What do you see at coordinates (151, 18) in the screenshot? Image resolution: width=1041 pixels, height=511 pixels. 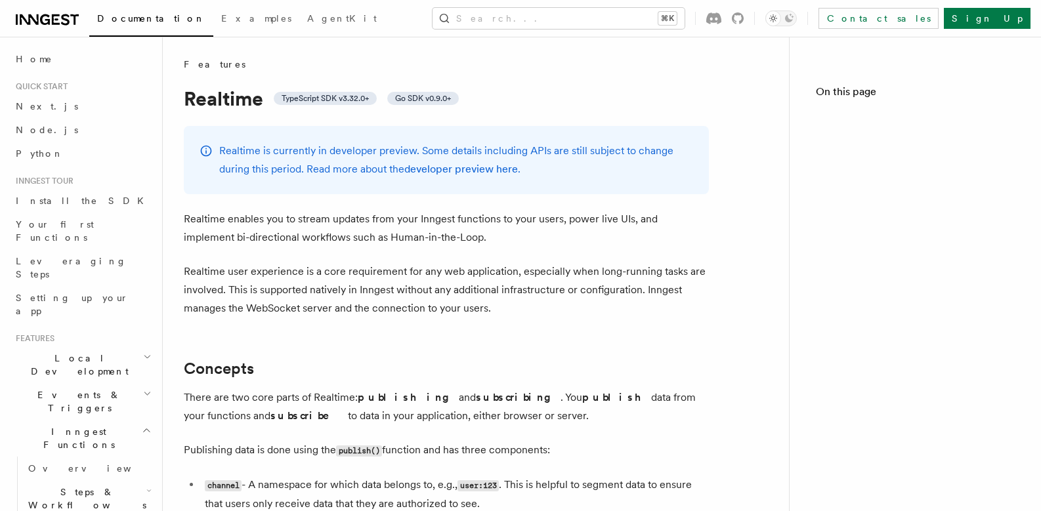 I see `span: Documentation` at bounding box center [151, 18].